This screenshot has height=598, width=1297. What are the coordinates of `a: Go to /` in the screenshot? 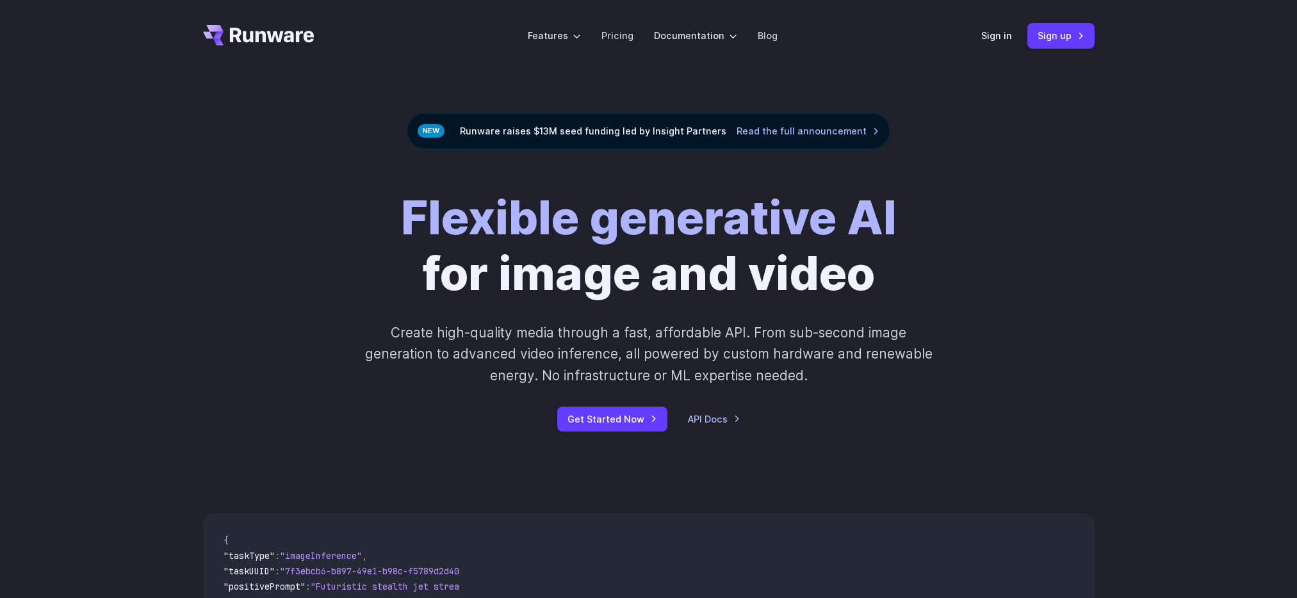 It's located at (259, 35).